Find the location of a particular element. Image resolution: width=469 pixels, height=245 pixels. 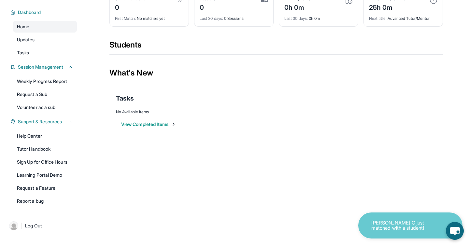

span: Next title : is located at coordinates (378, 18).